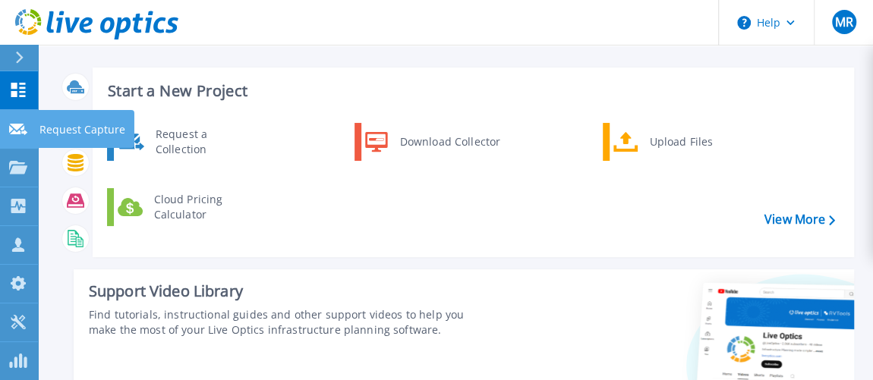 The height and width of the screenshot is (380, 873). Describe the element at coordinates (799, 219) in the screenshot. I see `a: View More` at that location.